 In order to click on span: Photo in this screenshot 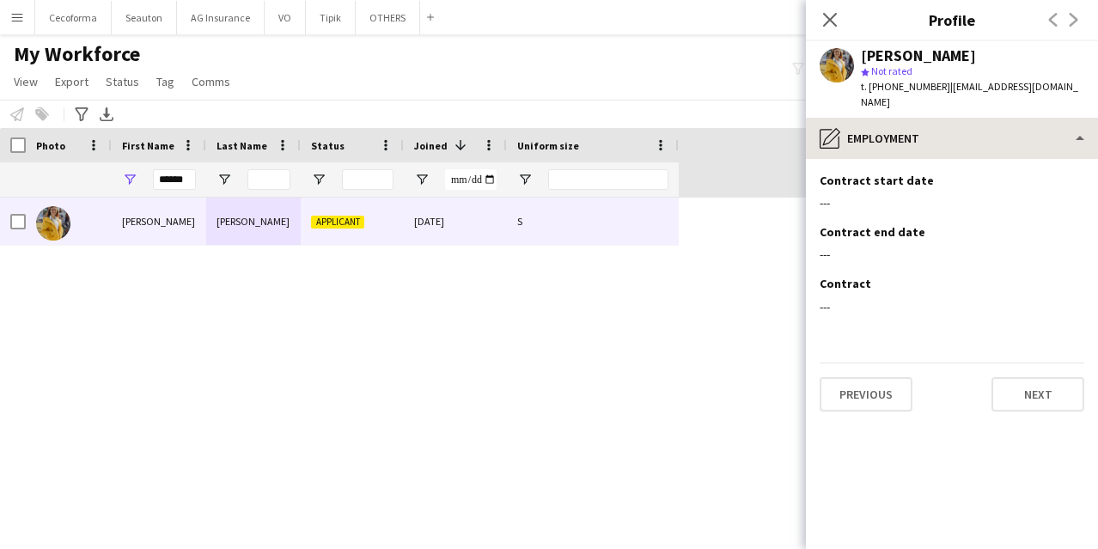, I will do `click(51, 145)`.